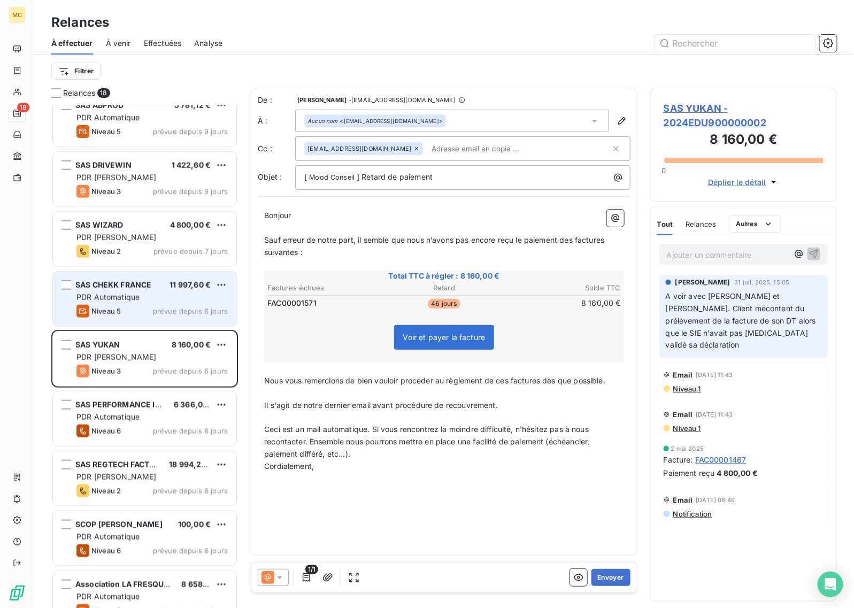 This screenshot has height=608, width=854. Describe the element at coordinates (202, 584) in the screenshot. I see `span: 8 658,00 €` at that location.